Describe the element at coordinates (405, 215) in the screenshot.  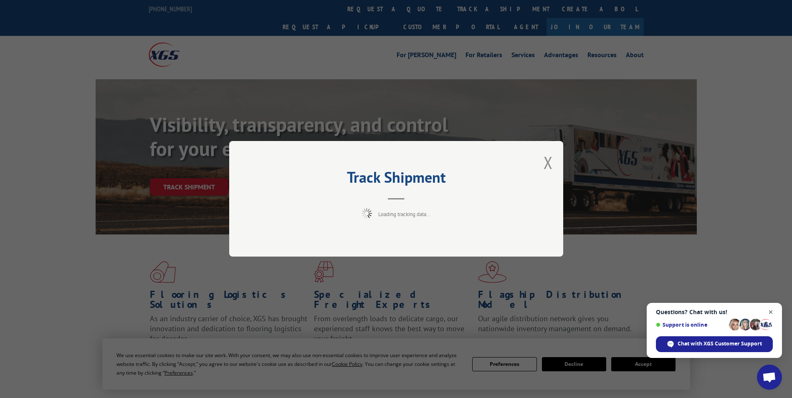
I see `span: Loading tracking data...` at that location.